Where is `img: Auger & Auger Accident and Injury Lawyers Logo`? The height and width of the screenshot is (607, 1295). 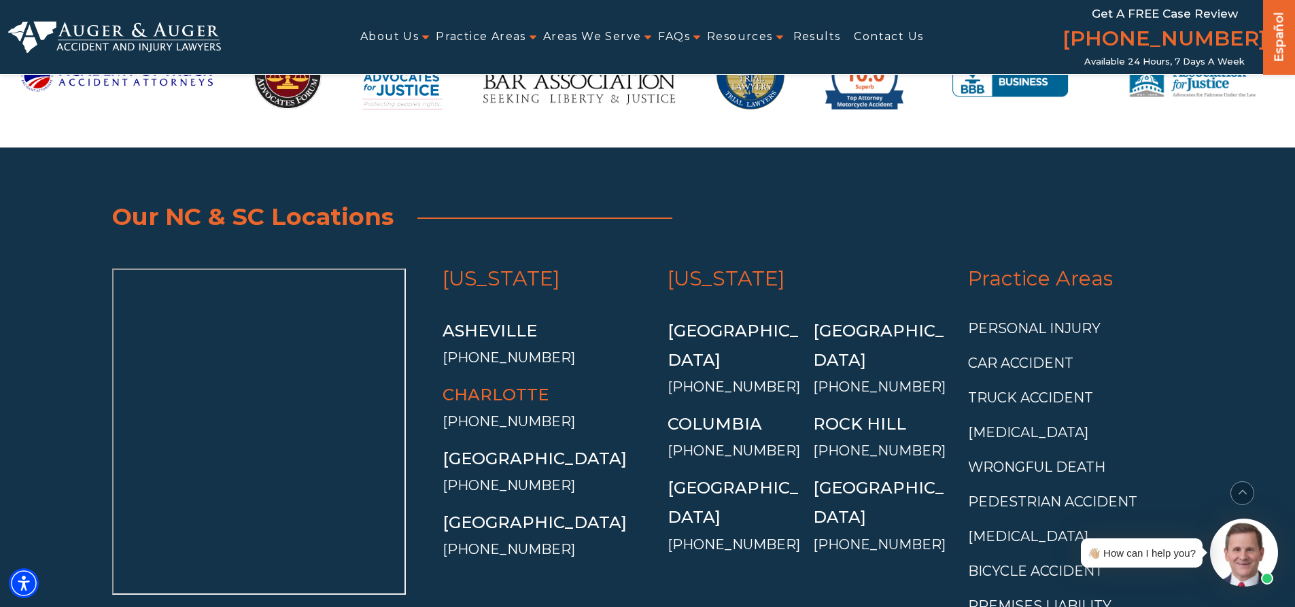 img: Auger & Auger Accident and Injury Lawyers Logo is located at coordinates (114, 37).